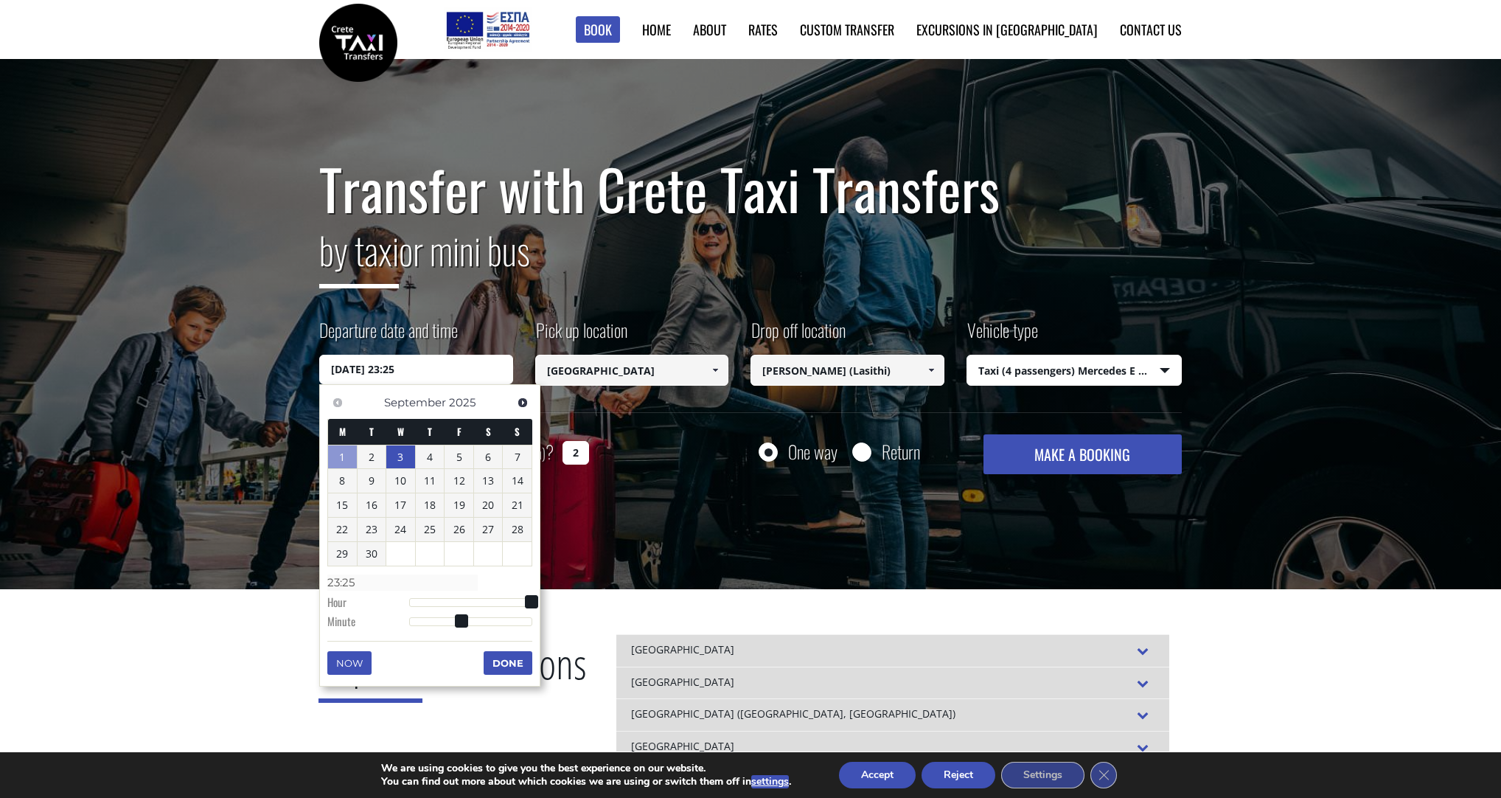 Image resolution: width=1501 pixels, height=798 pixels. Describe the element at coordinates (901, 451) in the screenshot. I see `label: Return` at that location.